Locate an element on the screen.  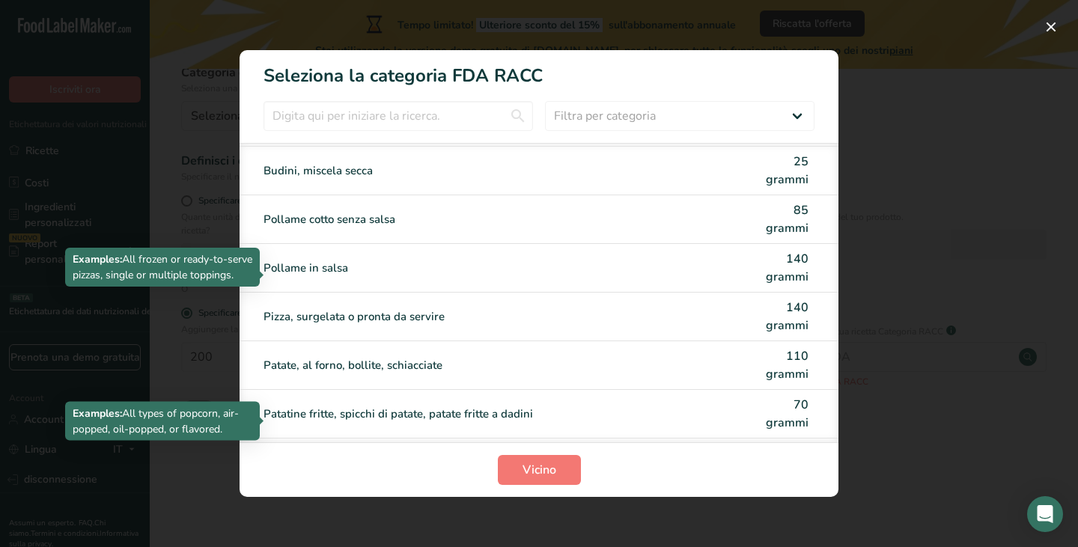
p: All frozen or ready-to-serve pizzas, single or multiple toppings. is located at coordinates (162, 267).